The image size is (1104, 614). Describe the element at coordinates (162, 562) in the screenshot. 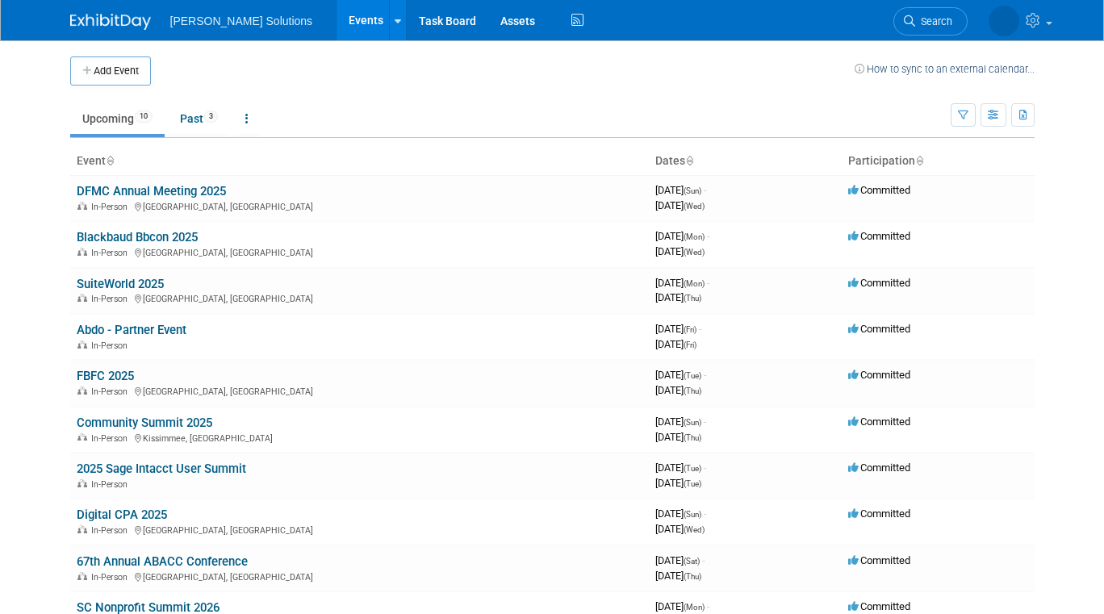

I see `a: 67th Annual ABACC Conference` at that location.